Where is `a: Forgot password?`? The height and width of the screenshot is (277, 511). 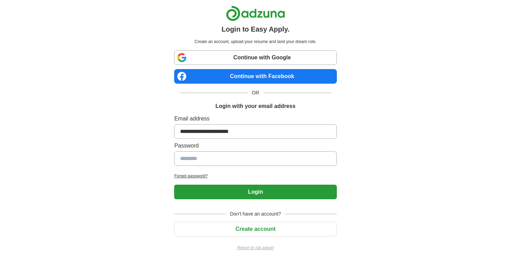 a: Forgot password? is located at coordinates (255, 176).